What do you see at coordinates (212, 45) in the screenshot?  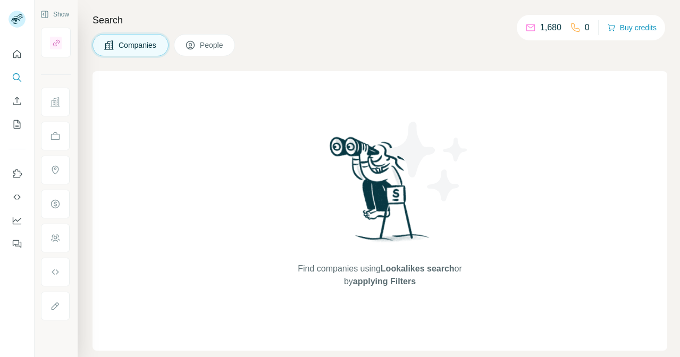 I see `span: People` at bounding box center [212, 45].